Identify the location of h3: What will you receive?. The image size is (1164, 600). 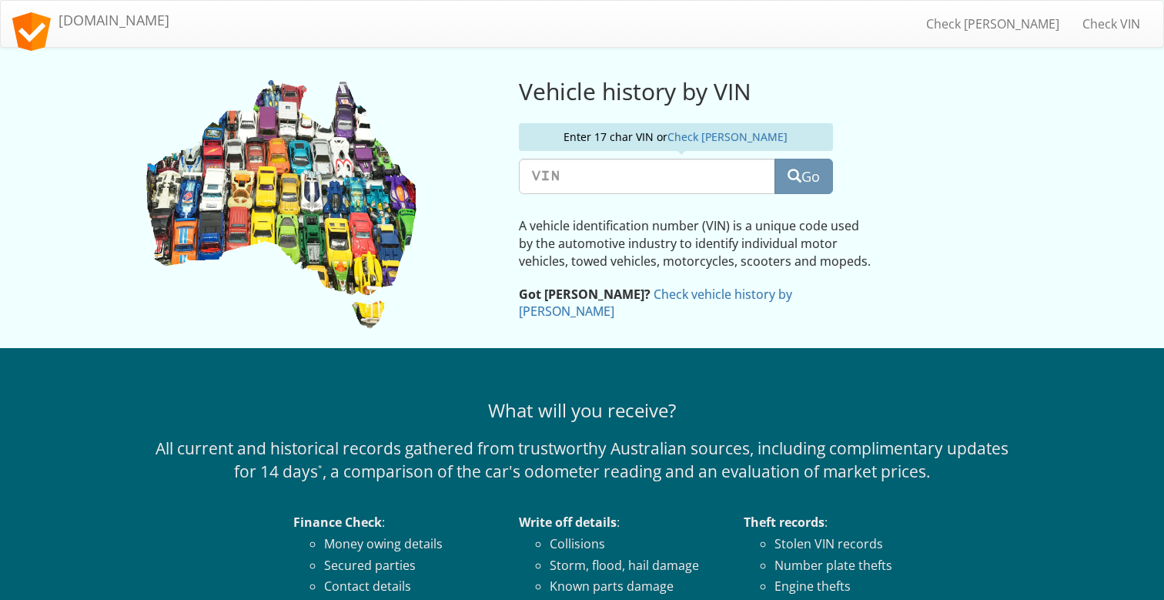
(582, 410).